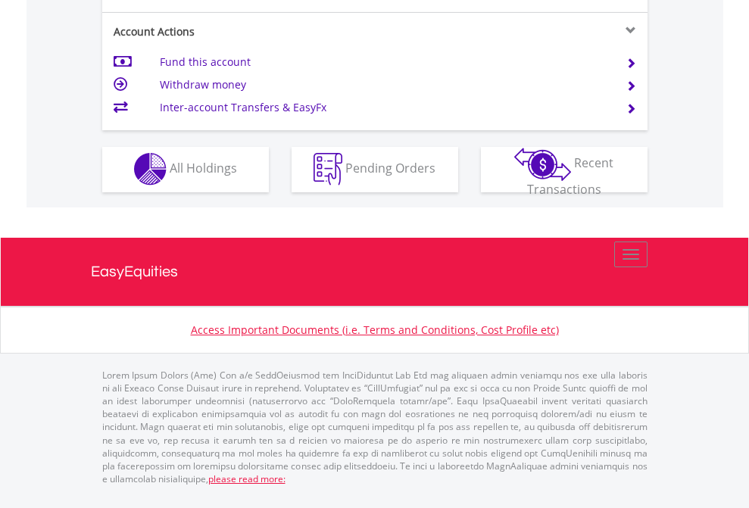 This screenshot has height=508, width=749. What do you see at coordinates (542, 164) in the screenshot?
I see `img: transactions-zar-wht.png` at bounding box center [542, 164].